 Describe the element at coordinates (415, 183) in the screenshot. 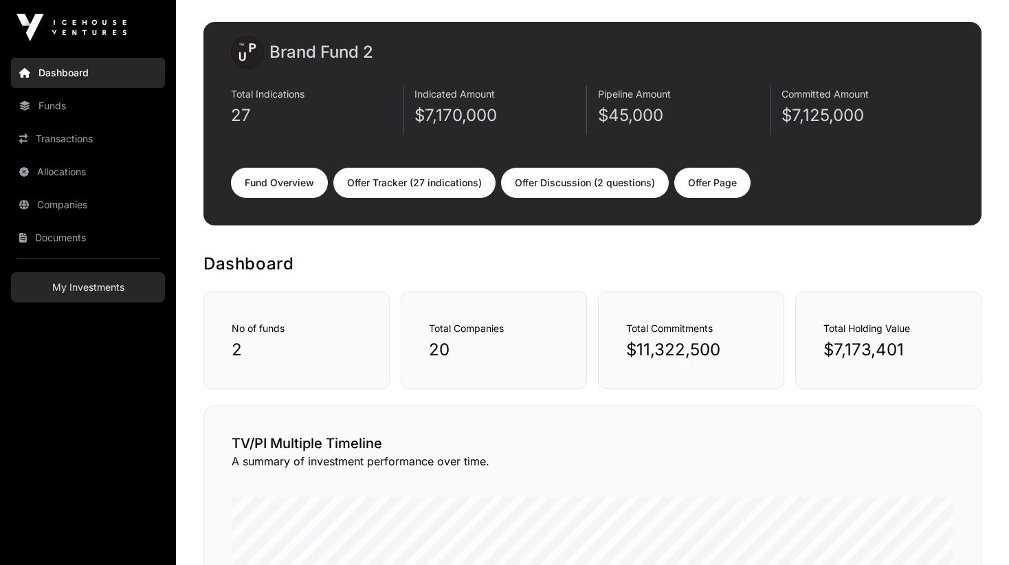

I see `a: Offer Tracker (27 indications)` at that location.